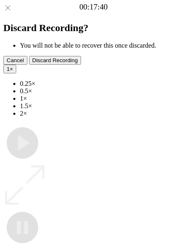  I want to click on a: 00:17:40, so click(93, 7).